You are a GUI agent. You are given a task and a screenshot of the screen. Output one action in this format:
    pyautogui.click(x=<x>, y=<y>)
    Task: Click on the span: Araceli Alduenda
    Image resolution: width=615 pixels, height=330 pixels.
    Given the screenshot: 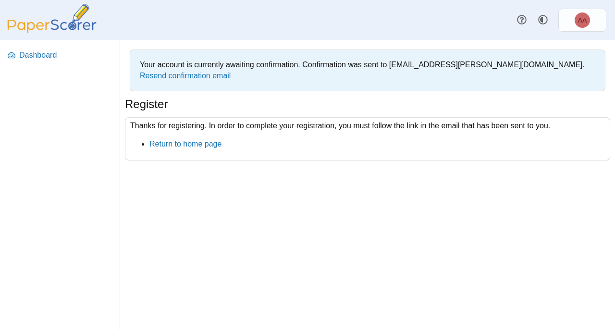 What is the action you would take?
    pyautogui.click(x=583, y=20)
    